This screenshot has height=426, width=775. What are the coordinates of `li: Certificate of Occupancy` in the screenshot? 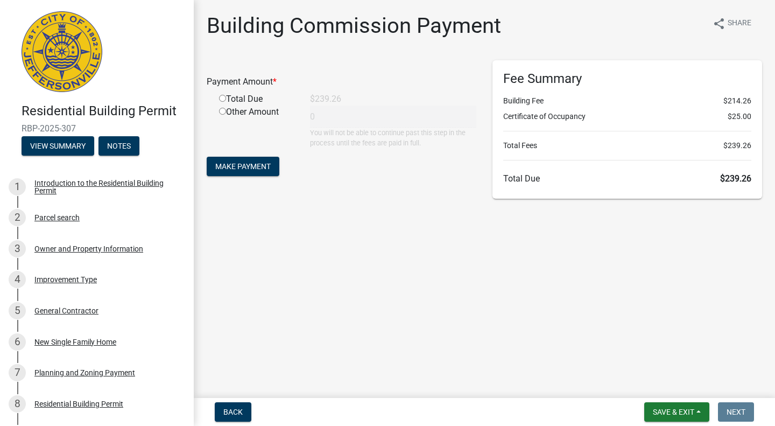 It's located at (627, 116).